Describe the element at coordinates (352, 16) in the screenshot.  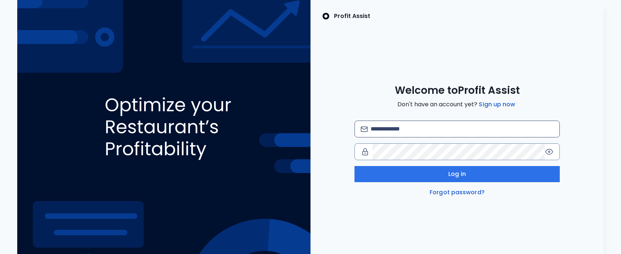
I see `p: Profit Assist` at that location.